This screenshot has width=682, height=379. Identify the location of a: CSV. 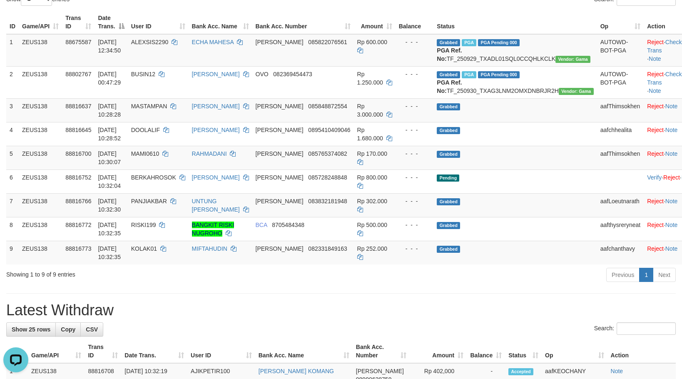
(92, 329).